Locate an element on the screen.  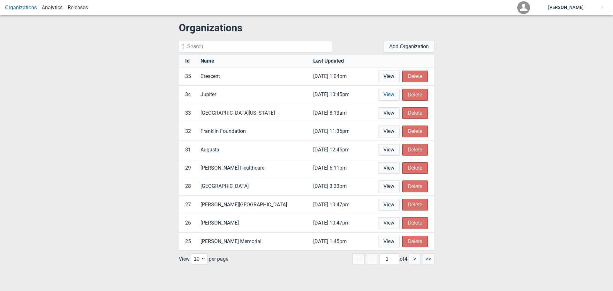
button: Add Organization is located at coordinates (409, 47).